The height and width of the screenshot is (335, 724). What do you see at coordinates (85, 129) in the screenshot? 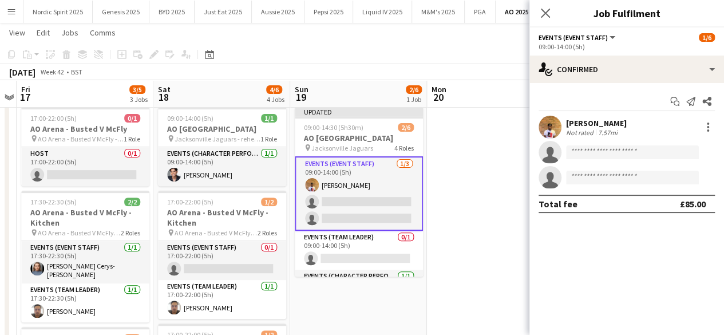
I see `h3: AO Arena - Busted V McFly` at bounding box center [85, 129].